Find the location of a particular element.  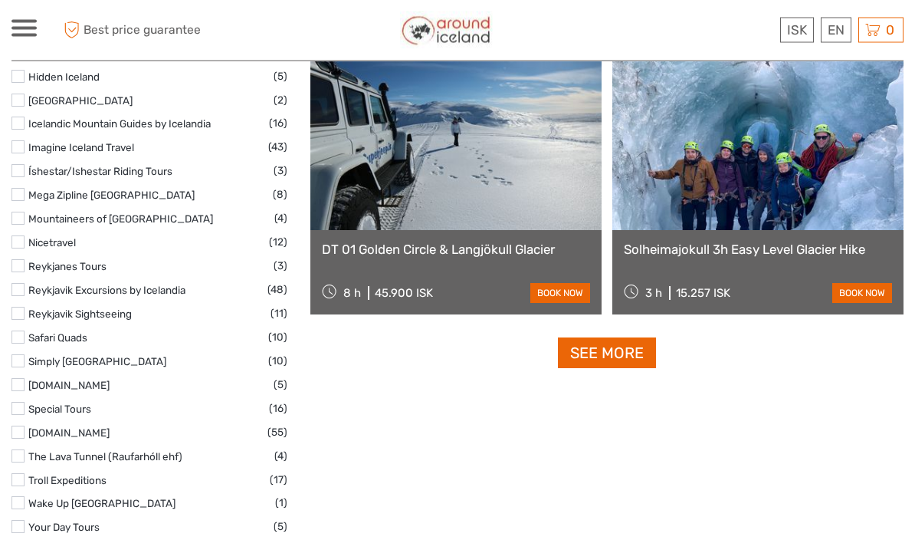

span: ISK is located at coordinates (797, 30).